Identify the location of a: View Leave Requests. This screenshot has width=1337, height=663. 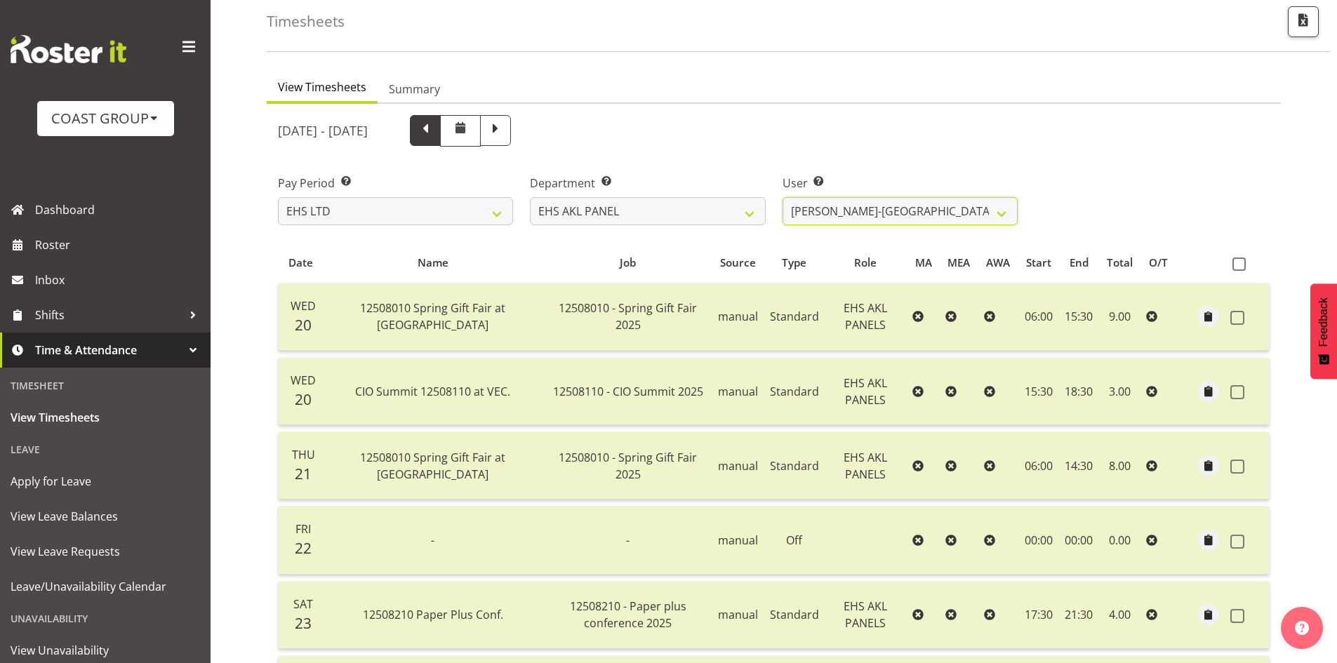
(105, 552).